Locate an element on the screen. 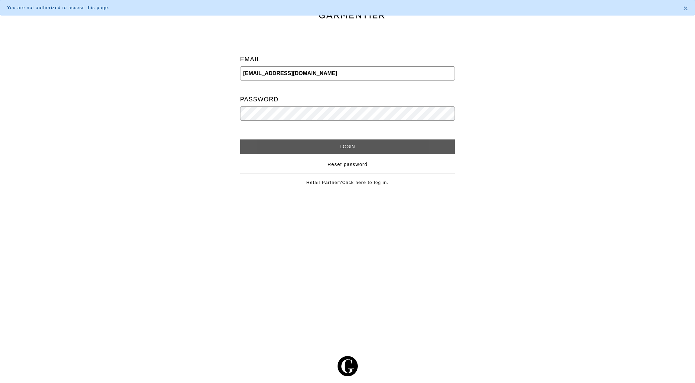 The height and width of the screenshot is (383, 695). div: You are not authorized to access this page. is located at coordinates (340, 8).